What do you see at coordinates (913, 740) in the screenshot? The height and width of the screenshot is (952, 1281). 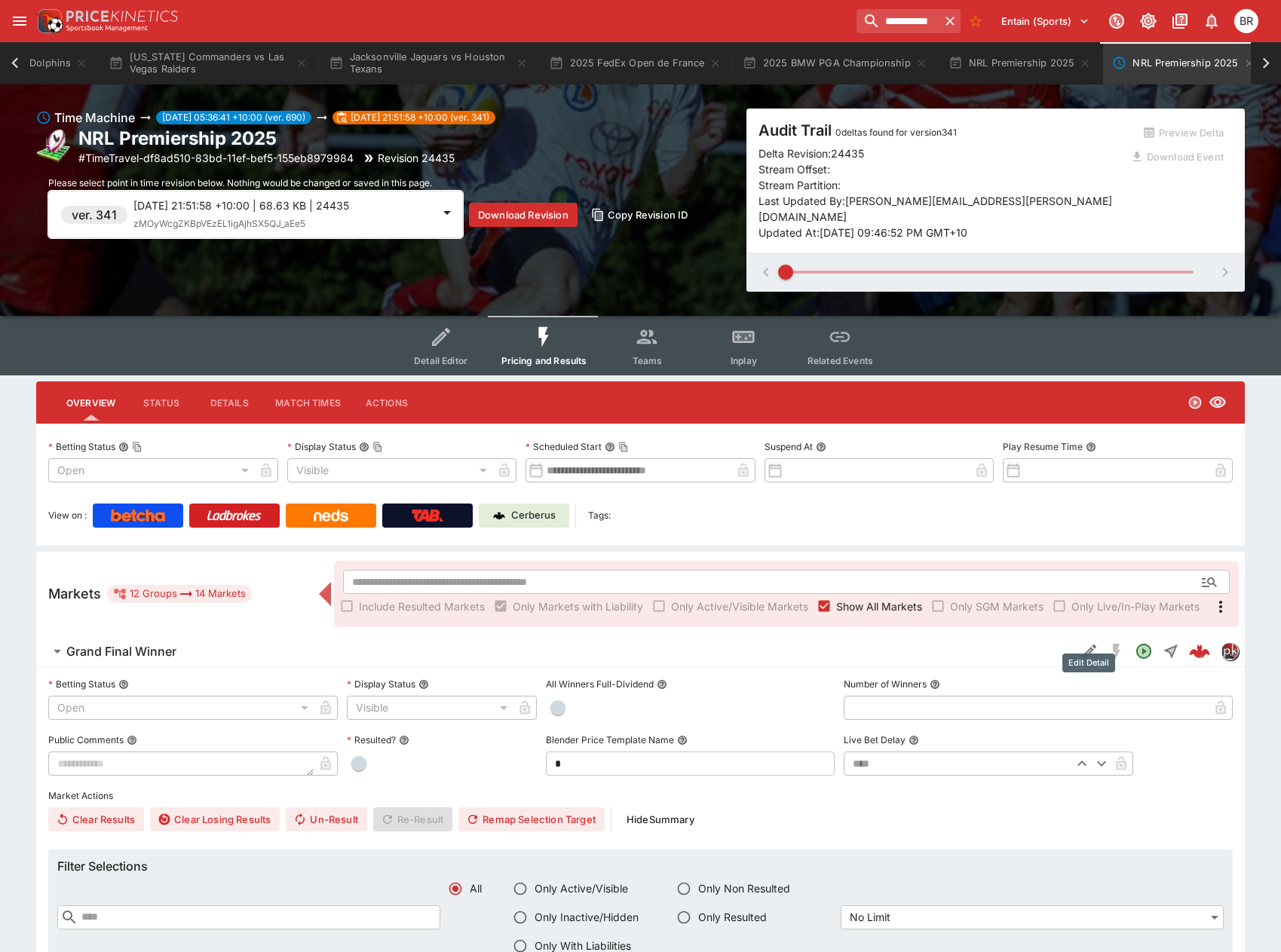 I see `button: Live Bet Delay` at bounding box center [913, 740].